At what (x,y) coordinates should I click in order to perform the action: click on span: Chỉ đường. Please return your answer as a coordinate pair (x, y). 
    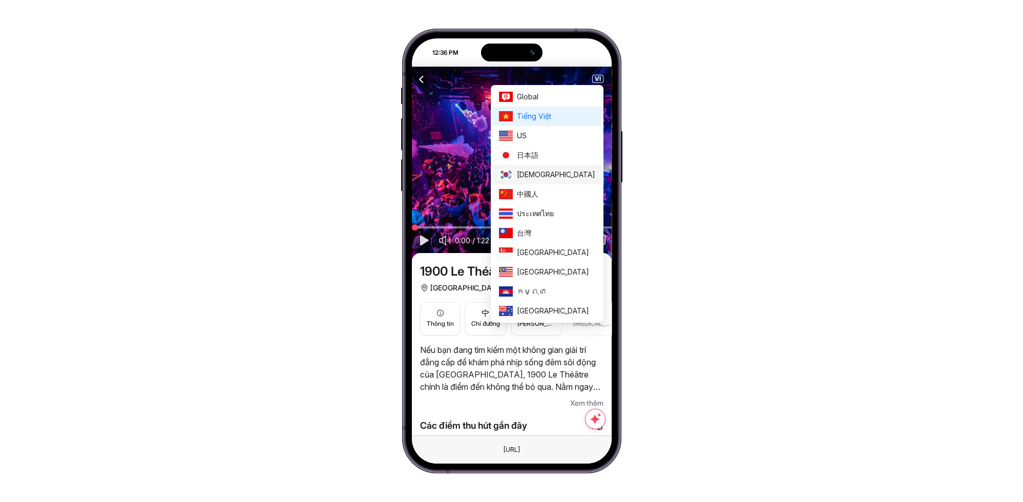
    Looking at the image, I should click on (485, 324).